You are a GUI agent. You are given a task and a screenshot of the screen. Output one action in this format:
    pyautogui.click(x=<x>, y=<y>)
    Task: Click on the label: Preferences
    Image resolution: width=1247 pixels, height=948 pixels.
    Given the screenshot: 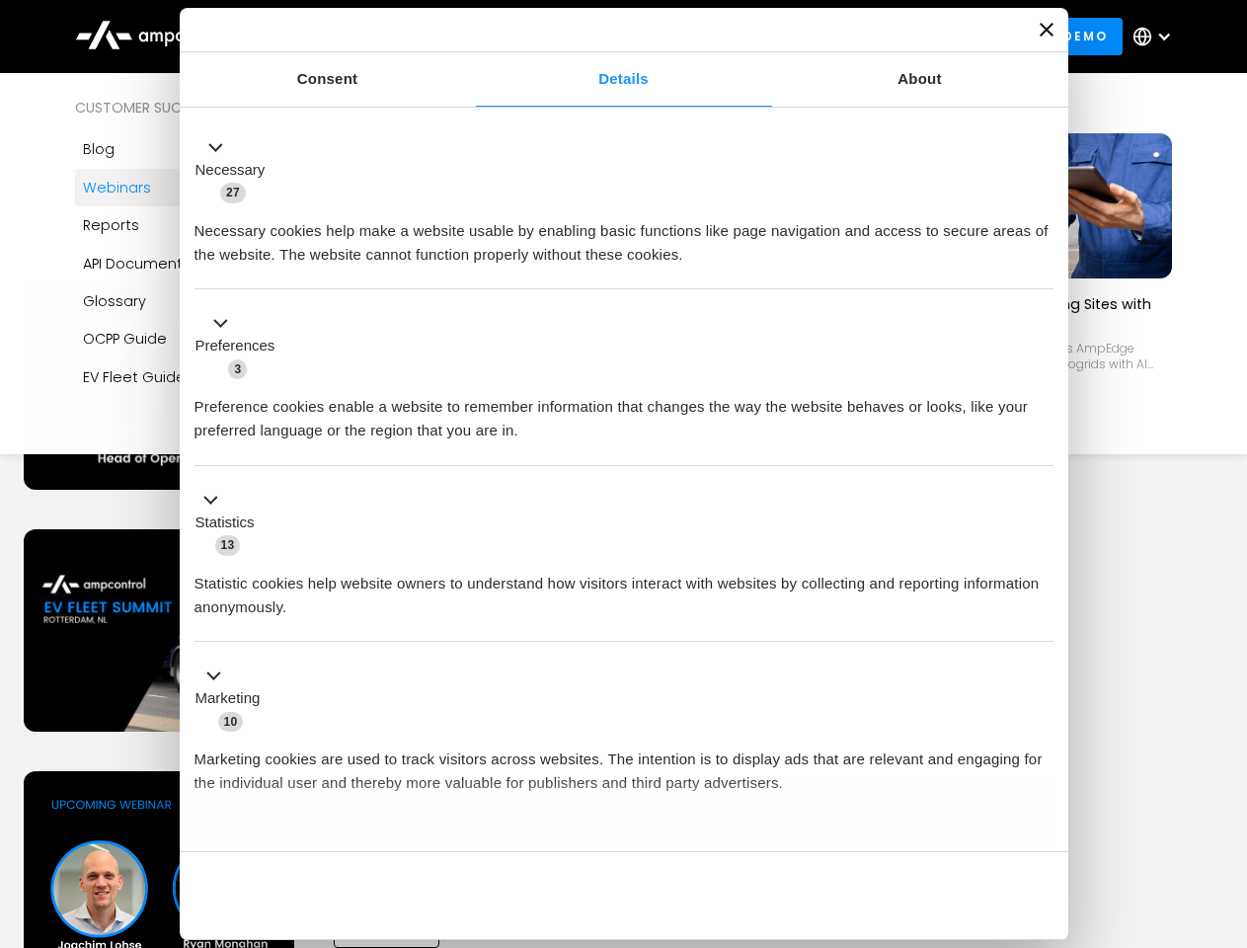 What is the action you would take?
    pyautogui.click(x=235, y=345)
    